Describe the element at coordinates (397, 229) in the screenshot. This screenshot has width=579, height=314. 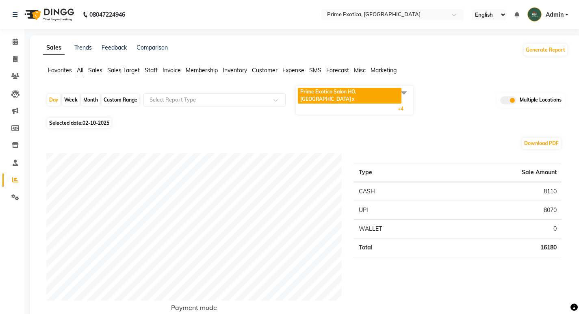
I see `td: WALLET` at that location.